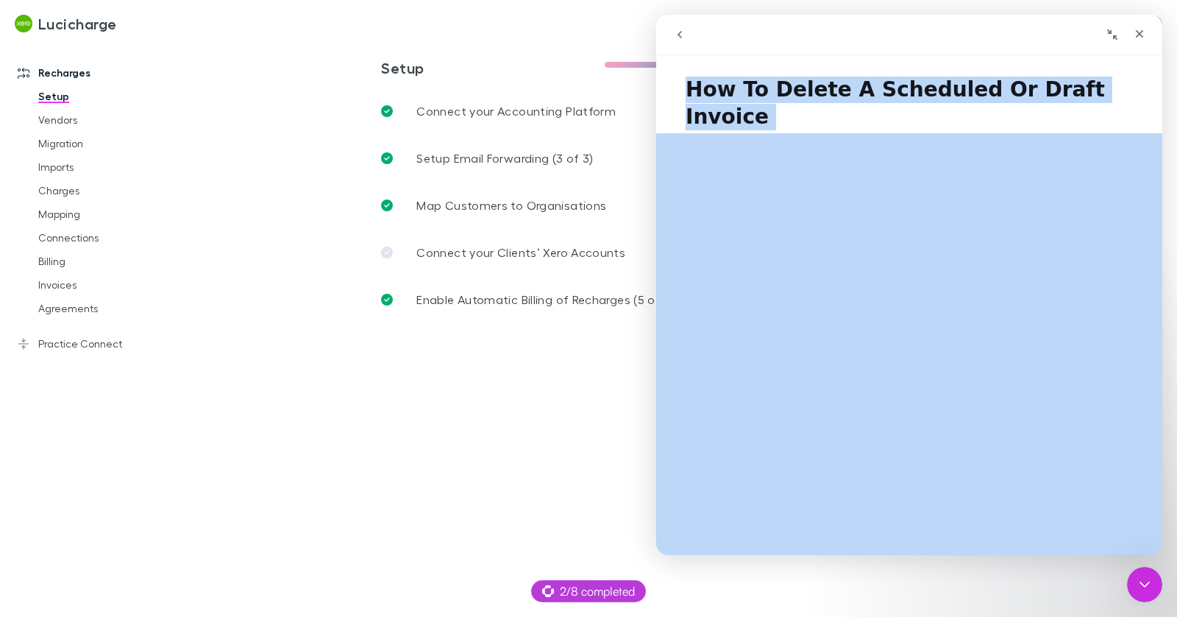  What do you see at coordinates (605, 158) in the screenshot?
I see `div: Setup Email Forwarding (3 of 3)` at bounding box center [605, 158].